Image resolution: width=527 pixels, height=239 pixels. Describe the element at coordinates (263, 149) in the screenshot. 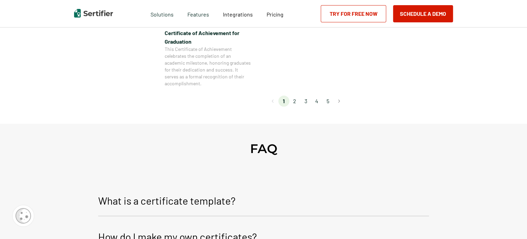

I see `h2: FAQ` at that location.